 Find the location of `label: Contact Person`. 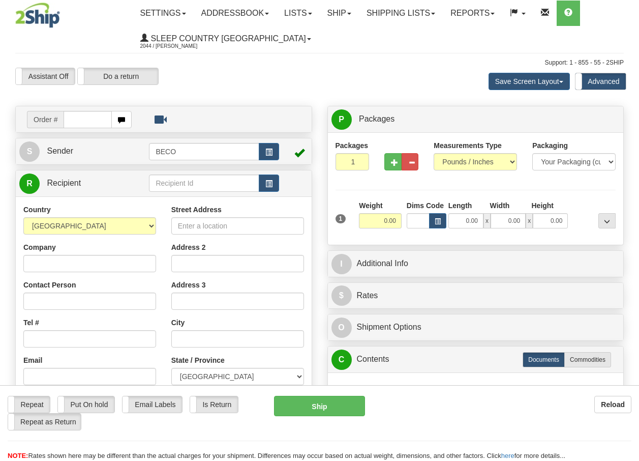

label: Contact Person is located at coordinates (49, 285).